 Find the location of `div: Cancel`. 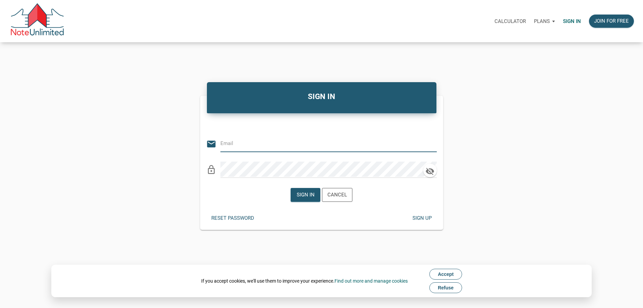

div: Cancel is located at coordinates (337, 194).